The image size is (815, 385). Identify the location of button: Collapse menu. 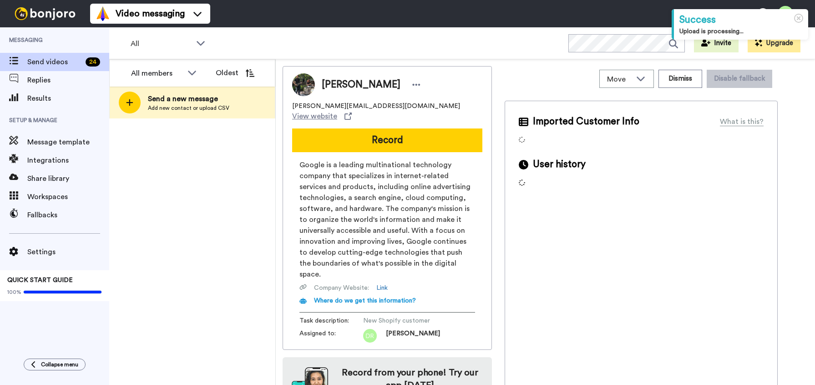
(55, 364).